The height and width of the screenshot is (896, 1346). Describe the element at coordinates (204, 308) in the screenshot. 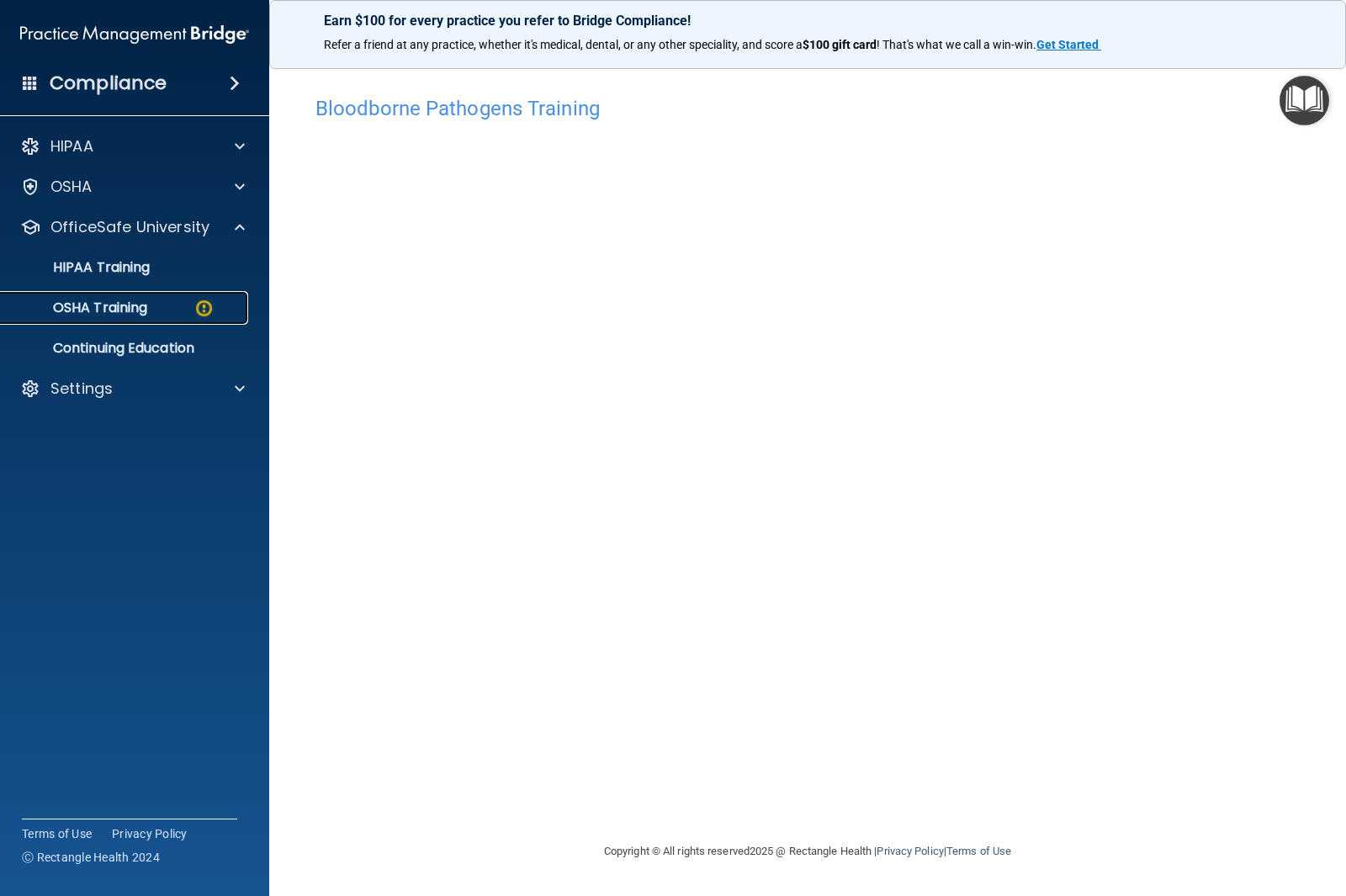

I see `img: warning-circle.0cc9ac19.png` at that location.